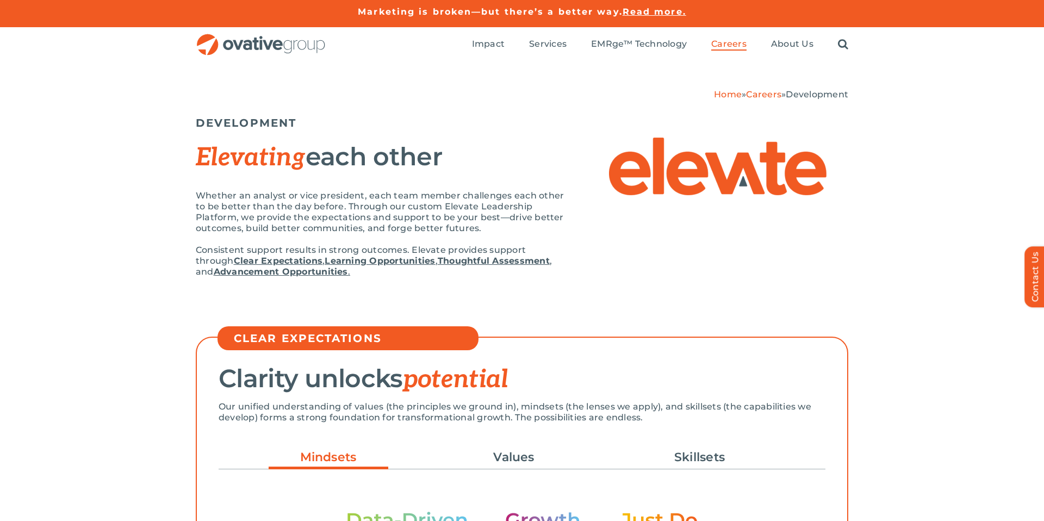 This screenshot has height=521, width=1044. I want to click on span: , and, so click(373, 266).